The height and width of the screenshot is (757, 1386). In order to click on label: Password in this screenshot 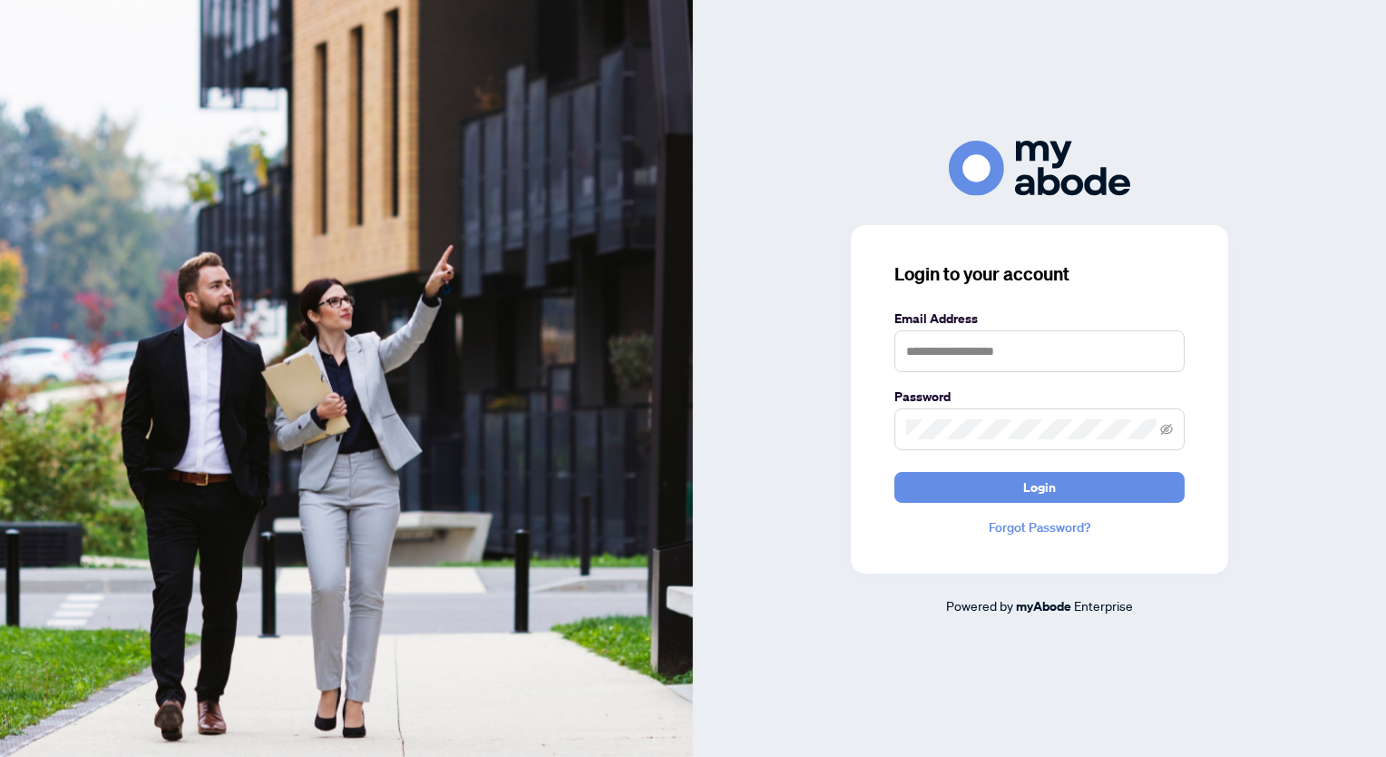, I will do `click(1040, 397)`.